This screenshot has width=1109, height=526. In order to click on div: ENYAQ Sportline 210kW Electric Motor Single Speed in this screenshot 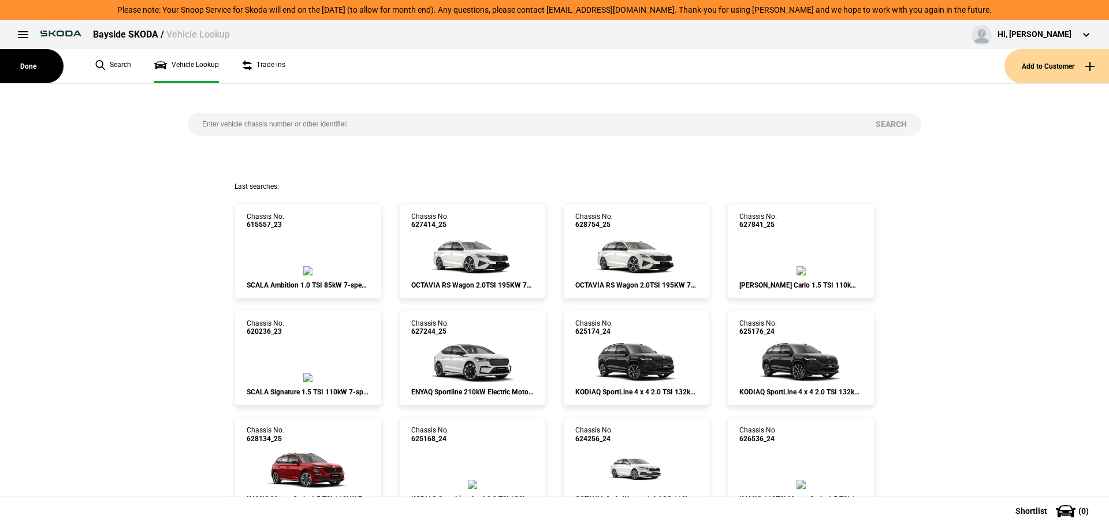, I will do `click(472, 392)`.